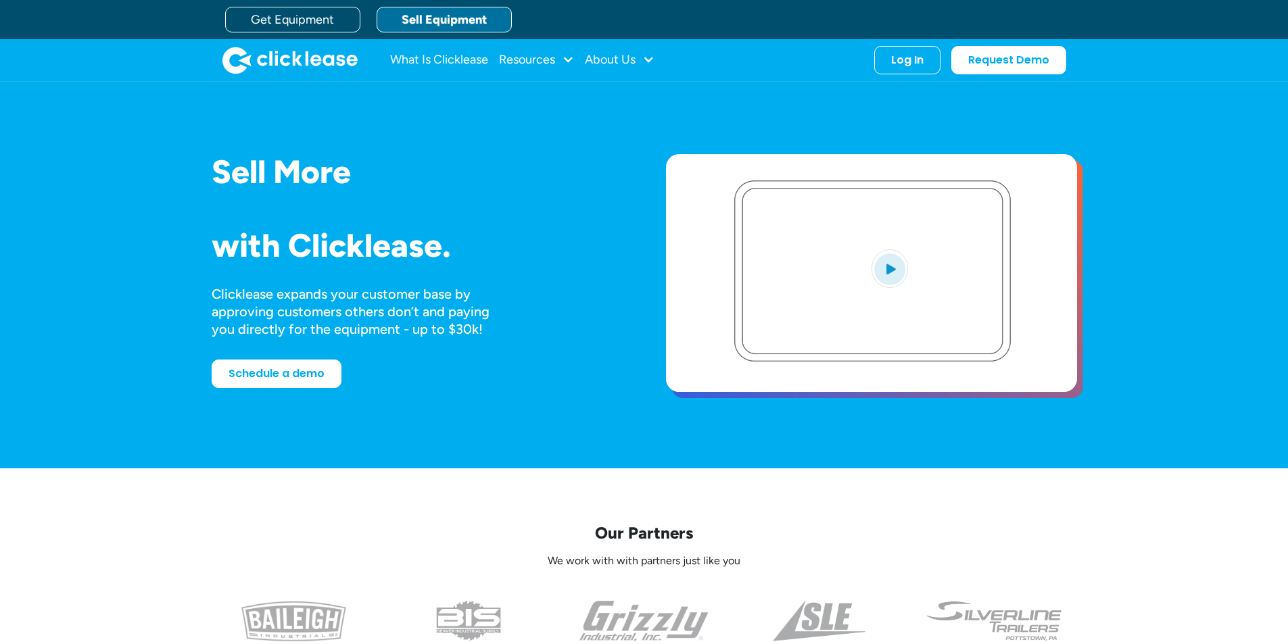 This screenshot has width=1288, height=644. What do you see at coordinates (293, 20) in the screenshot?
I see `a: Get Equipment` at bounding box center [293, 20].